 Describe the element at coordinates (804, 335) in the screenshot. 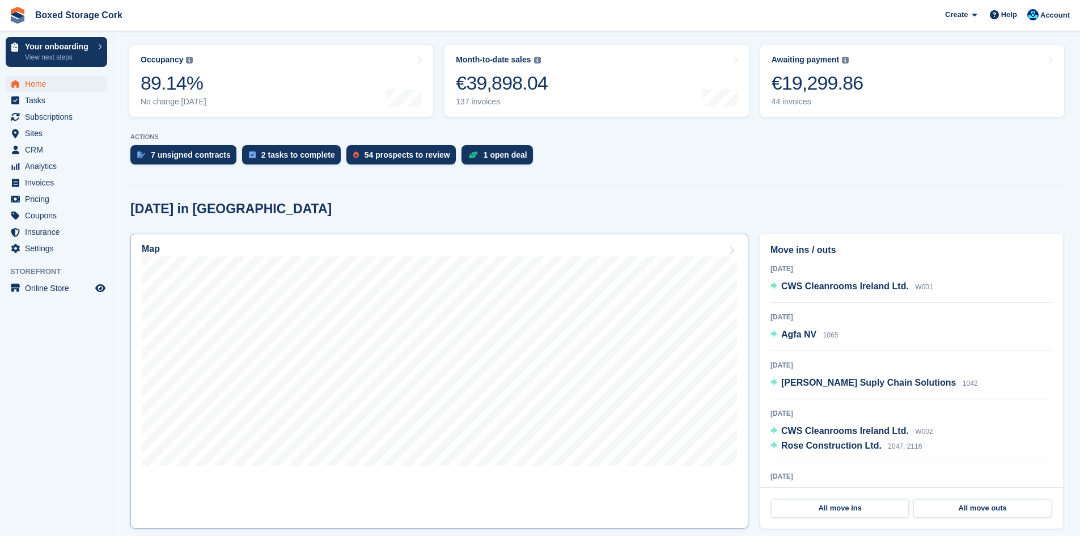

I see `a: Agfa NV 1065` at that location.